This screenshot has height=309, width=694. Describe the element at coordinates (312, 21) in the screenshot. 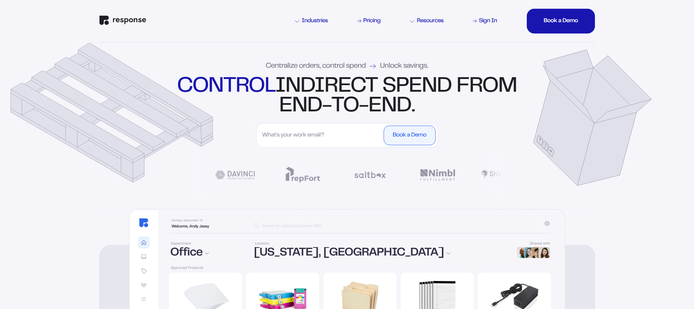

I see `div: Industries` at that location.